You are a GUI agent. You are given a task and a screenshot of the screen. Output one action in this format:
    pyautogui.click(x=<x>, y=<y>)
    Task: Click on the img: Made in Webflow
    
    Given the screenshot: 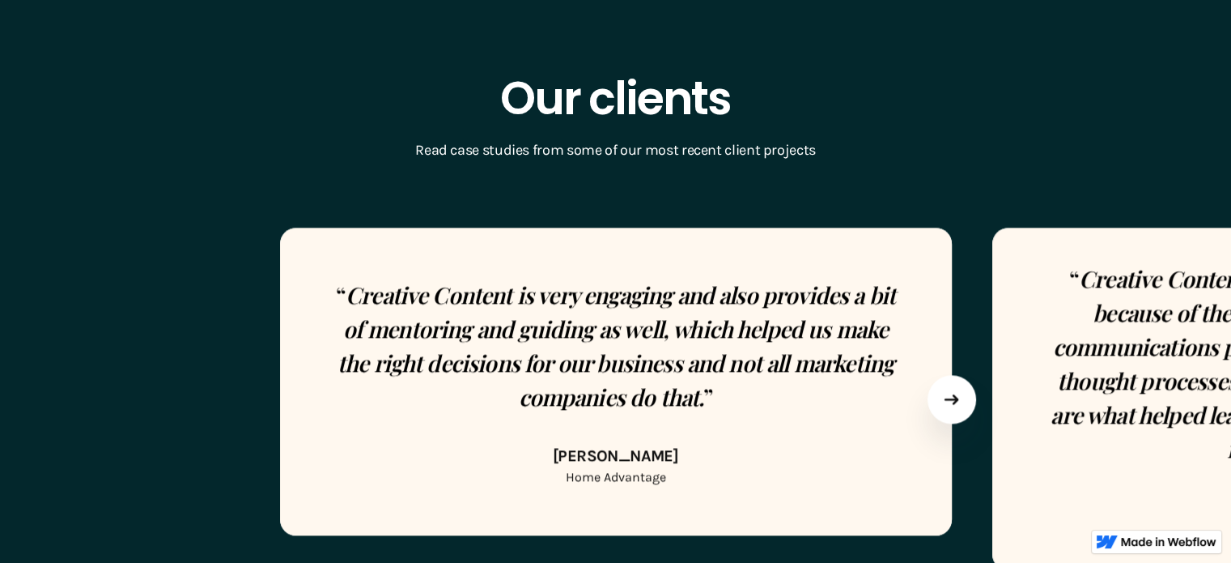 What is the action you would take?
    pyautogui.click(x=1169, y=542)
    